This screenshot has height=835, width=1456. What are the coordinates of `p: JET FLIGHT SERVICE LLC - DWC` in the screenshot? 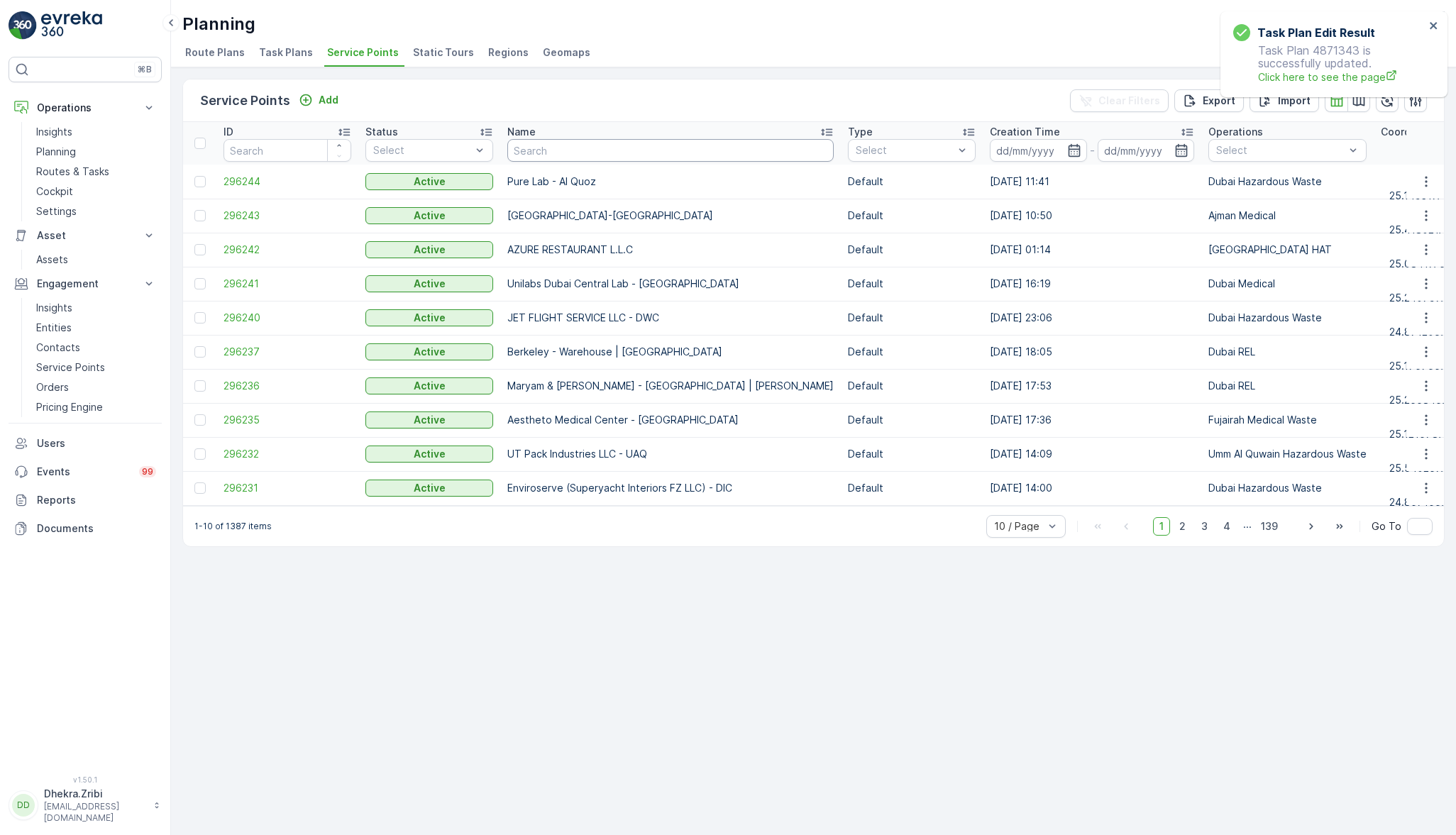 It's located at (670, 317).